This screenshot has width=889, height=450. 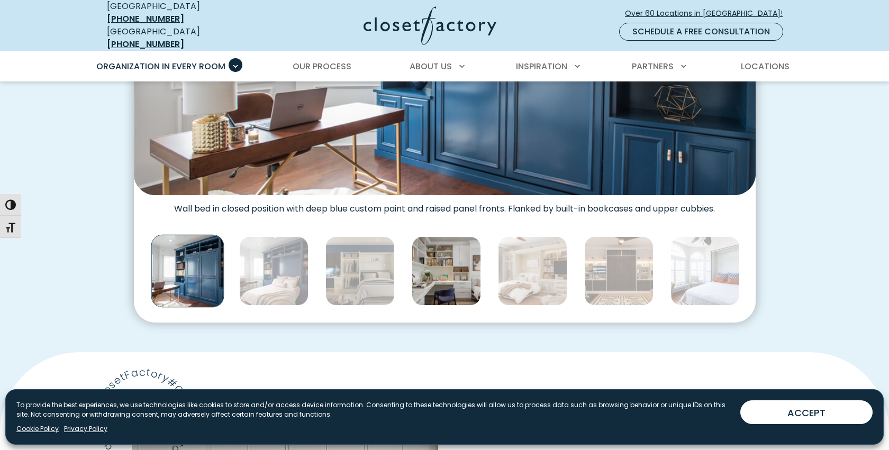 I want to click on img: Elegant cream-toned wall bed with TV display, decorative shelving, and frosted glass cabinet doors, so click(x=532, y=271).